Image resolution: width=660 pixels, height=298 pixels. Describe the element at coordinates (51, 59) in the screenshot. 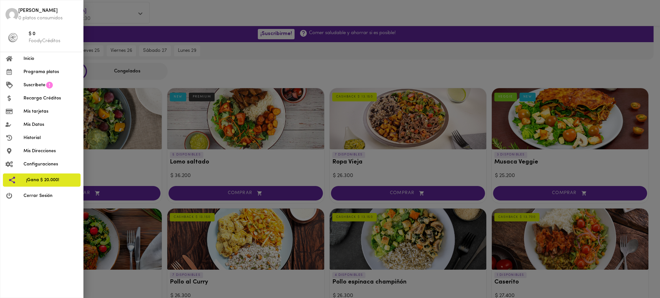

I see `span: Inicio` at that location.